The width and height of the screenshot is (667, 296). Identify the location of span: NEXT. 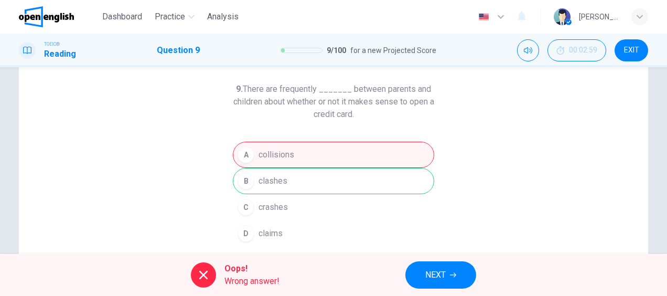
(436, 275).